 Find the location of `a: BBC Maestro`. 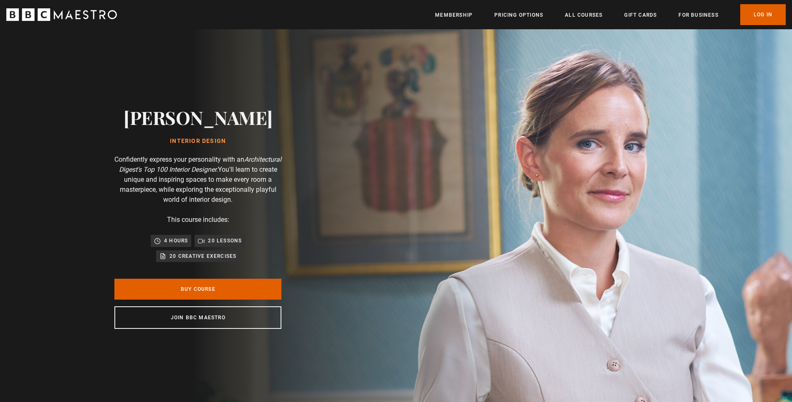

a: BBC Maestro is located at coordinates (61, 15).